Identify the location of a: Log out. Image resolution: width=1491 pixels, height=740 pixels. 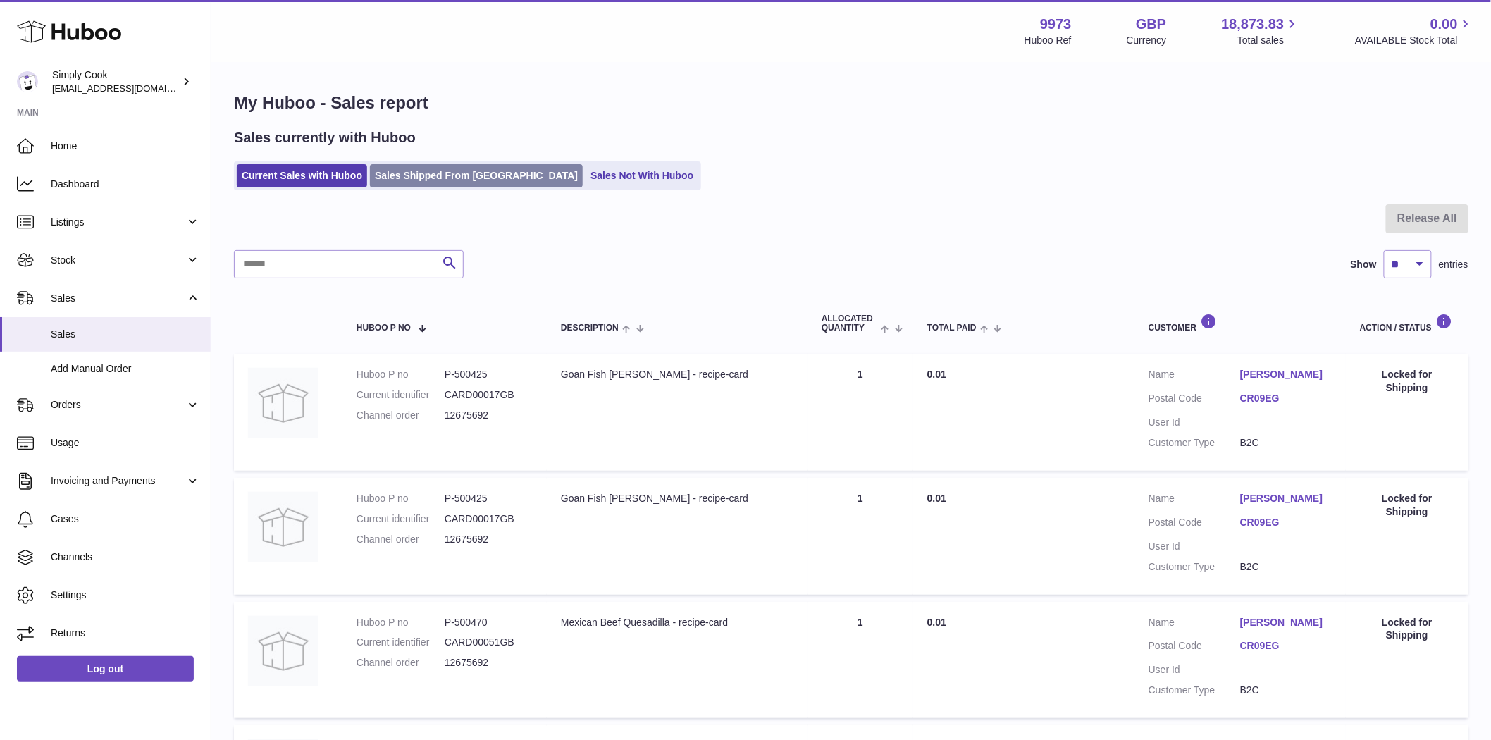
(105, 669).